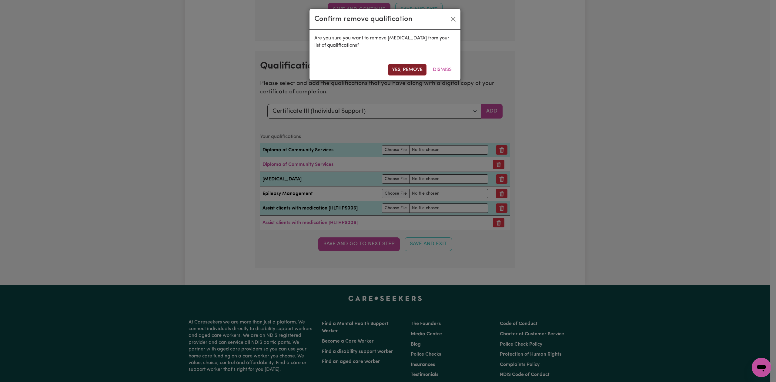  Describe the element at coordinates (407, 70) in the screenshot. I see `button: Yes, remove` at that location.